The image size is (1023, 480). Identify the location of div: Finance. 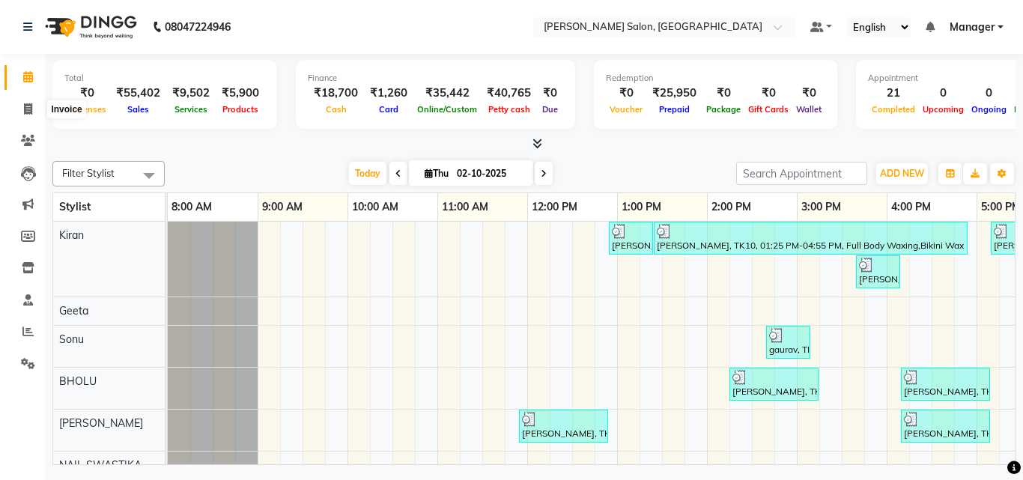
(435, 78).